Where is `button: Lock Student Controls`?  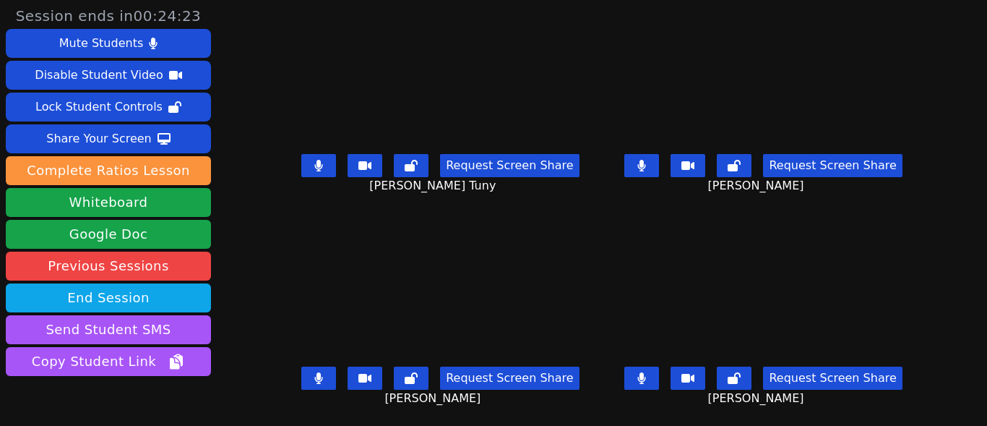
button: Lock Student Controls is located at coordinates (108, 107).